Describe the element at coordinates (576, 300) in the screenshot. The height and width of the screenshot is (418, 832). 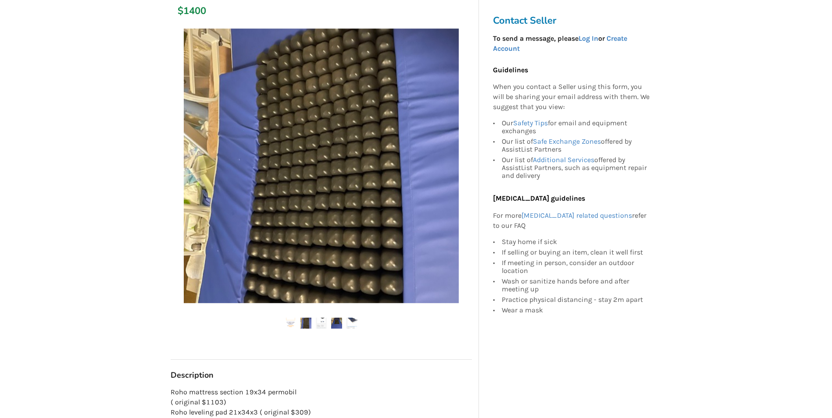
I see `div: Practice physical distancing - stay 2m apart` at that location.